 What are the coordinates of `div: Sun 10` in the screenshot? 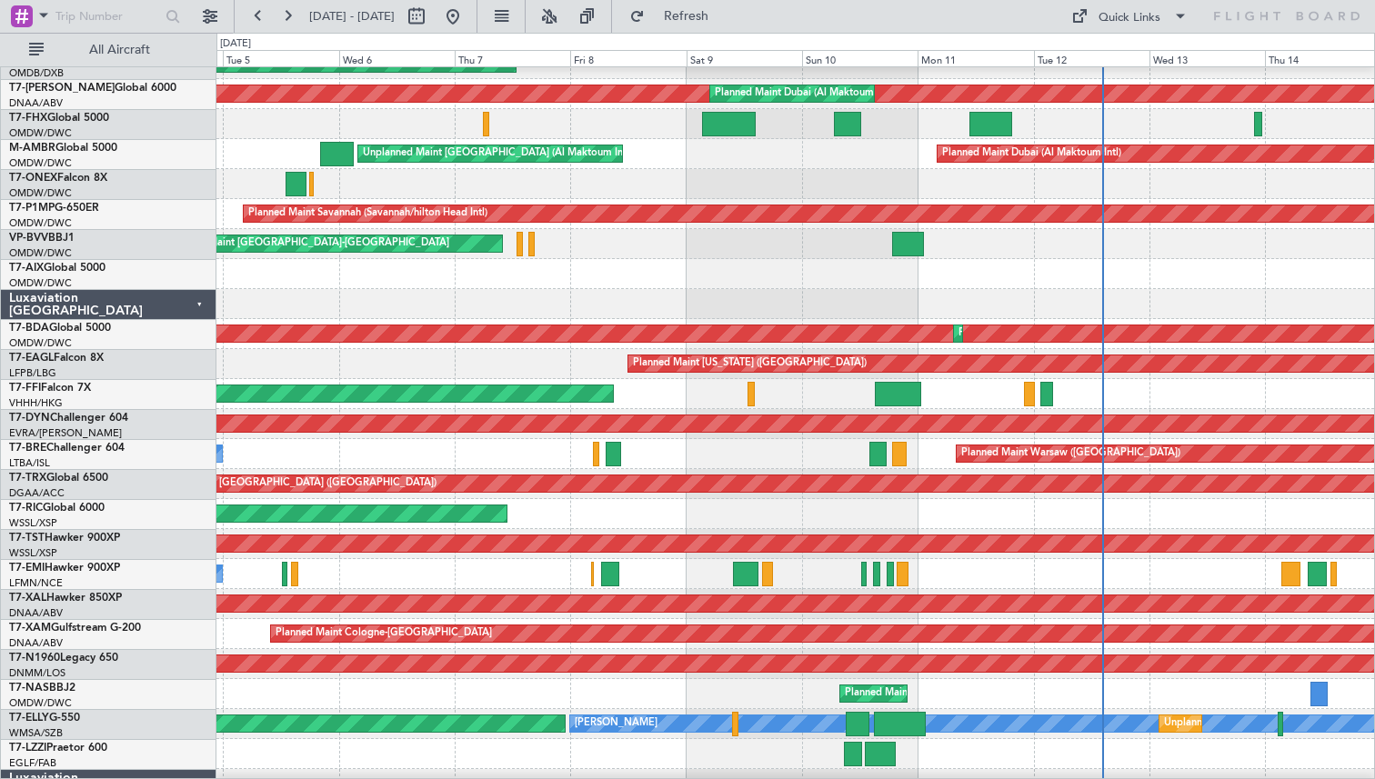 It's located at (859, 58).